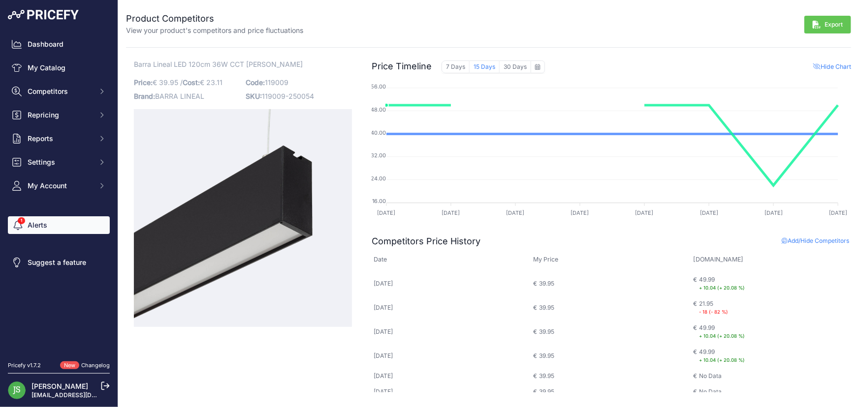 The width and height of the screenshot is (859, 407). What do you see at coordinates (255, 82) in the screenshot?
I see `span: Code:` at bounding box center [255, 82].